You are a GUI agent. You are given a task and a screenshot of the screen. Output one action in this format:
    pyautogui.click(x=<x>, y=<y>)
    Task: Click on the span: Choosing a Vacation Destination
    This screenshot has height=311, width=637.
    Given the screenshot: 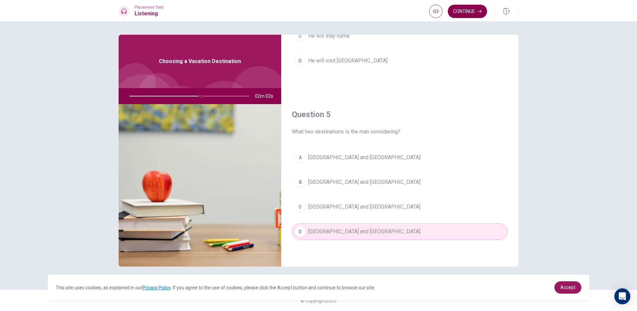 What is the action you would take?
    pyautogui.click(x=200, y=61)
    